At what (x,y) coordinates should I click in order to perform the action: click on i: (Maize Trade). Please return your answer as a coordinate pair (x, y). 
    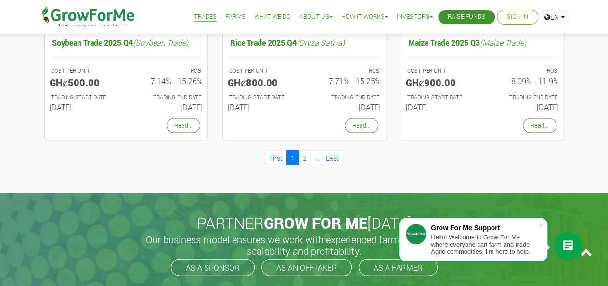
    Looking at the image, I should click on (503, 42).